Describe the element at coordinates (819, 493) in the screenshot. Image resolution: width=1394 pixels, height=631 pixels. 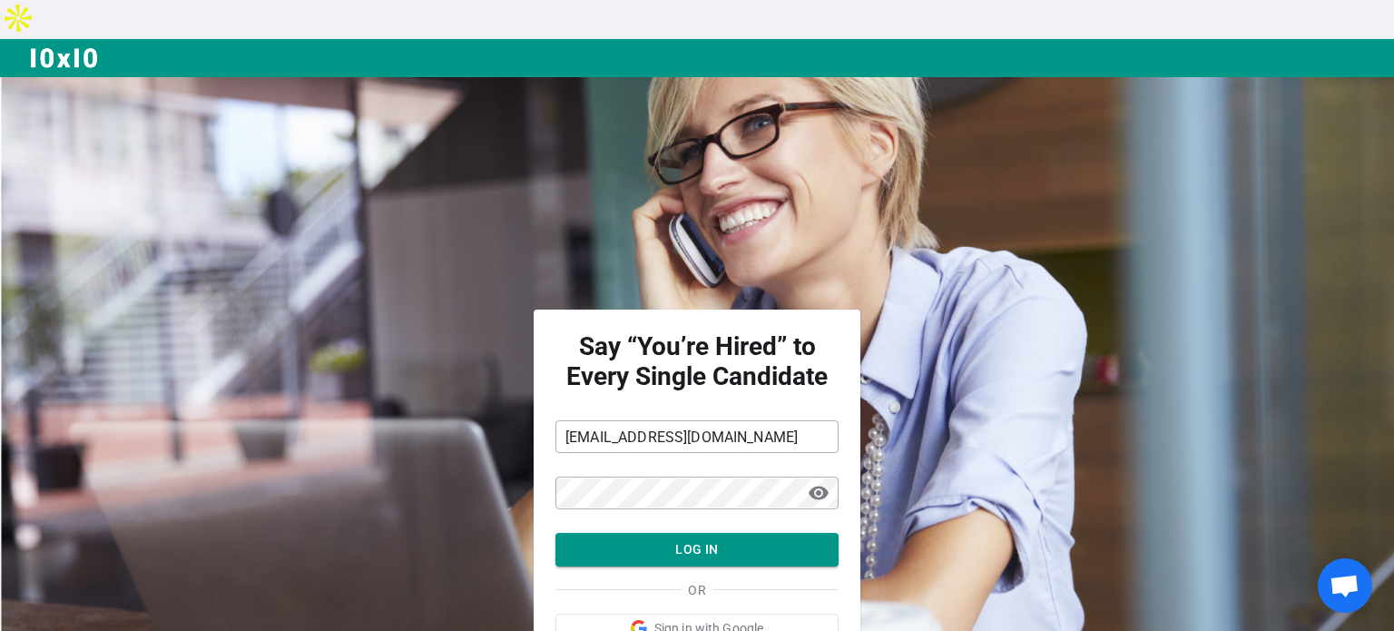
I see `span: visibility` at that location.